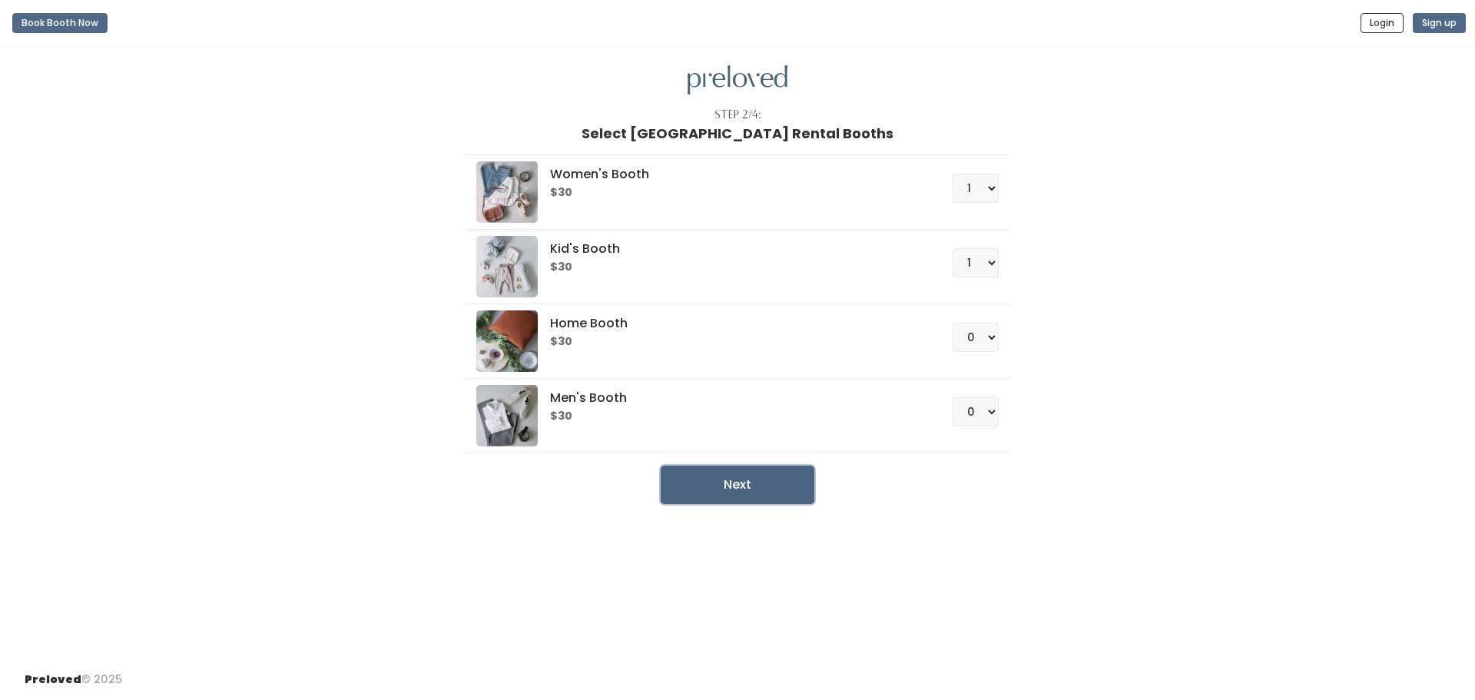  What do you see at coordinates (1382, 23) in the screenshot?
I see `button: Login` at bounding box center [1382, 23].